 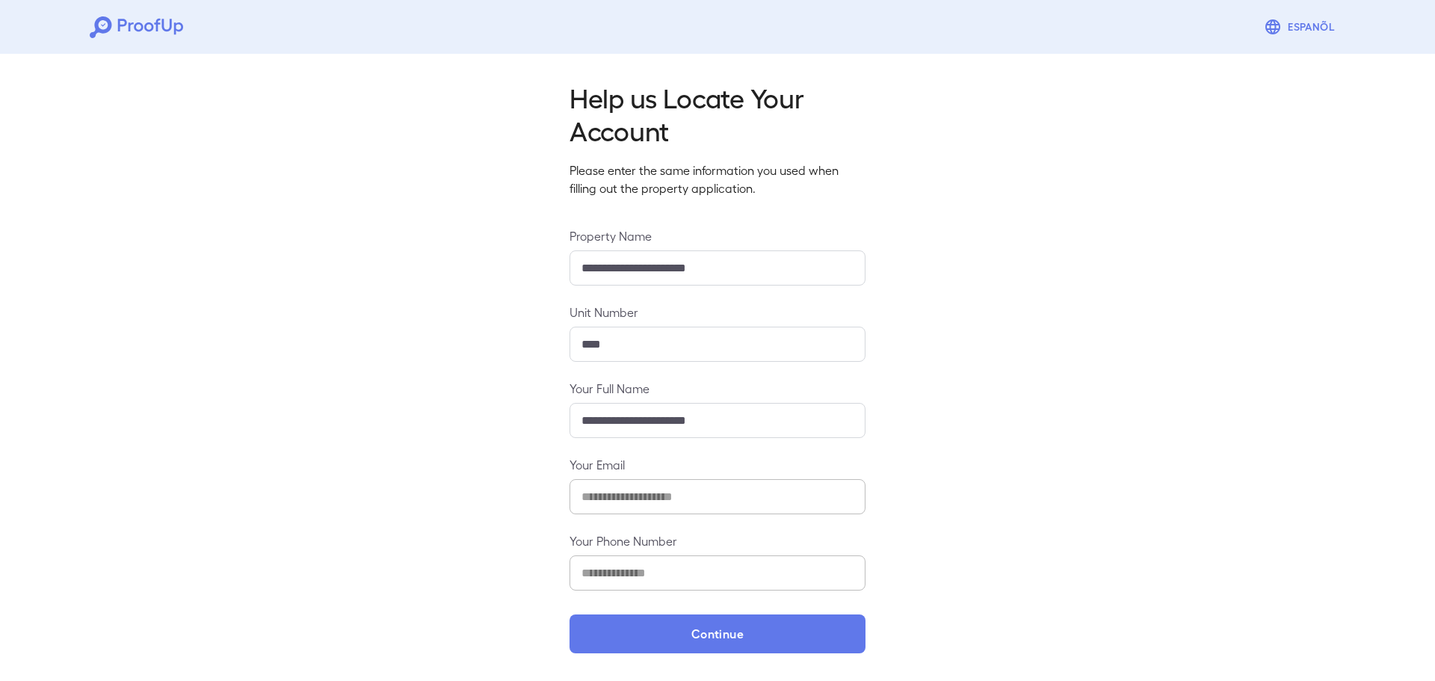 What do you see at coordinates (718, 540) in the screenshot?
I see `label: Your Phone Number` at bounding box center [718, 540].